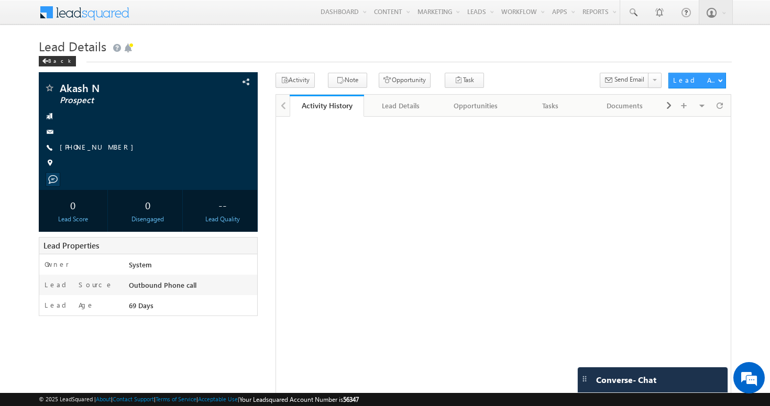  What do you see at coordinates (103, 399) in the screenshot?
I see `a: About` at bounding box center [103, 399].